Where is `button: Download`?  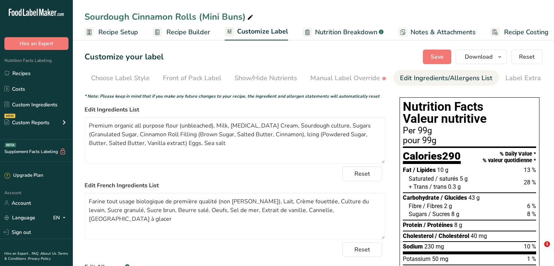
button: Download is located at coordinates (481, 57).